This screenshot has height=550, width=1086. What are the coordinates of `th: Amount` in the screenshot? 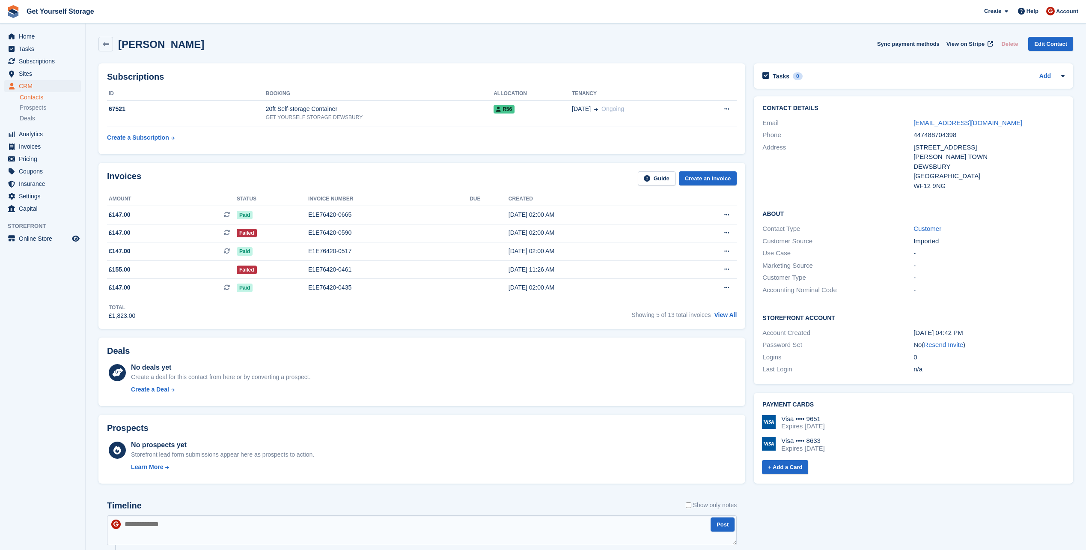 It's located at (172, 199).